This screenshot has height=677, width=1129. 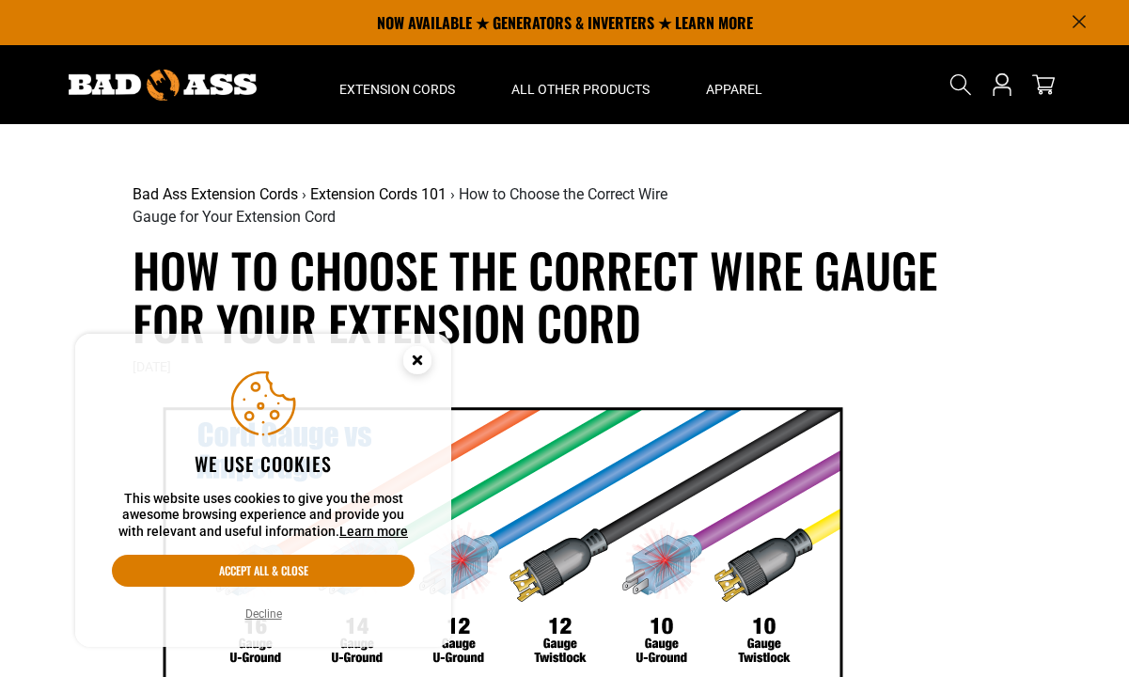 What do you see at coordinates (263, 570) in the screenshot?
I see `button: Accept all & close` at bounding box center [263, 570].